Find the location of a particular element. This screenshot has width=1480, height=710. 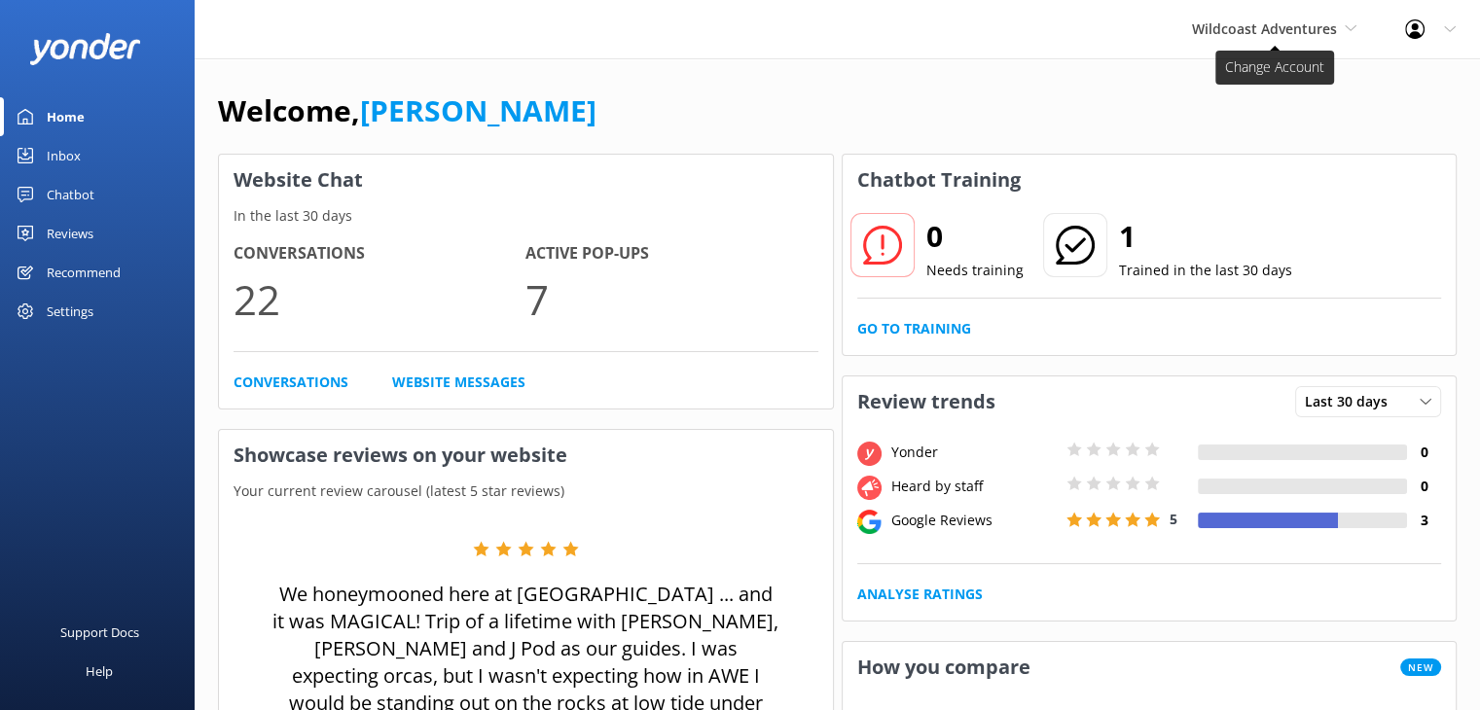

p: In the last 30 days is located at coordinates (525, 216).